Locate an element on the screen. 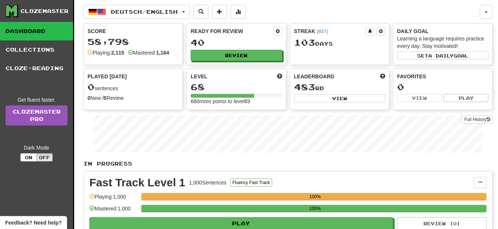 The image size is (498, 229). div: Dark Mode is located at coordinates (36, 147).